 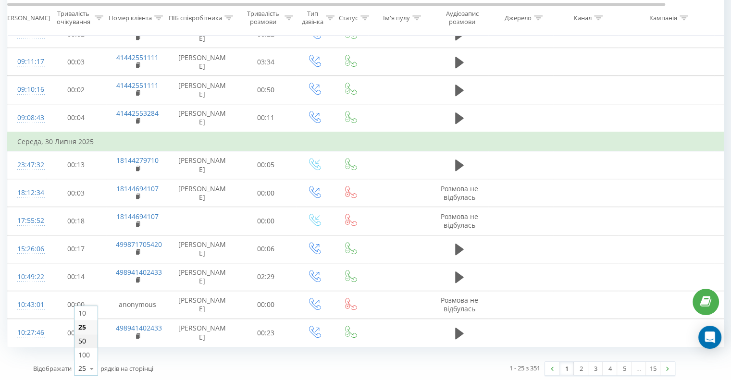 What do you see at coordinates (27, 333) in the screenshot?
I see `div: 10:27:46` at bounding box center [27, 333].